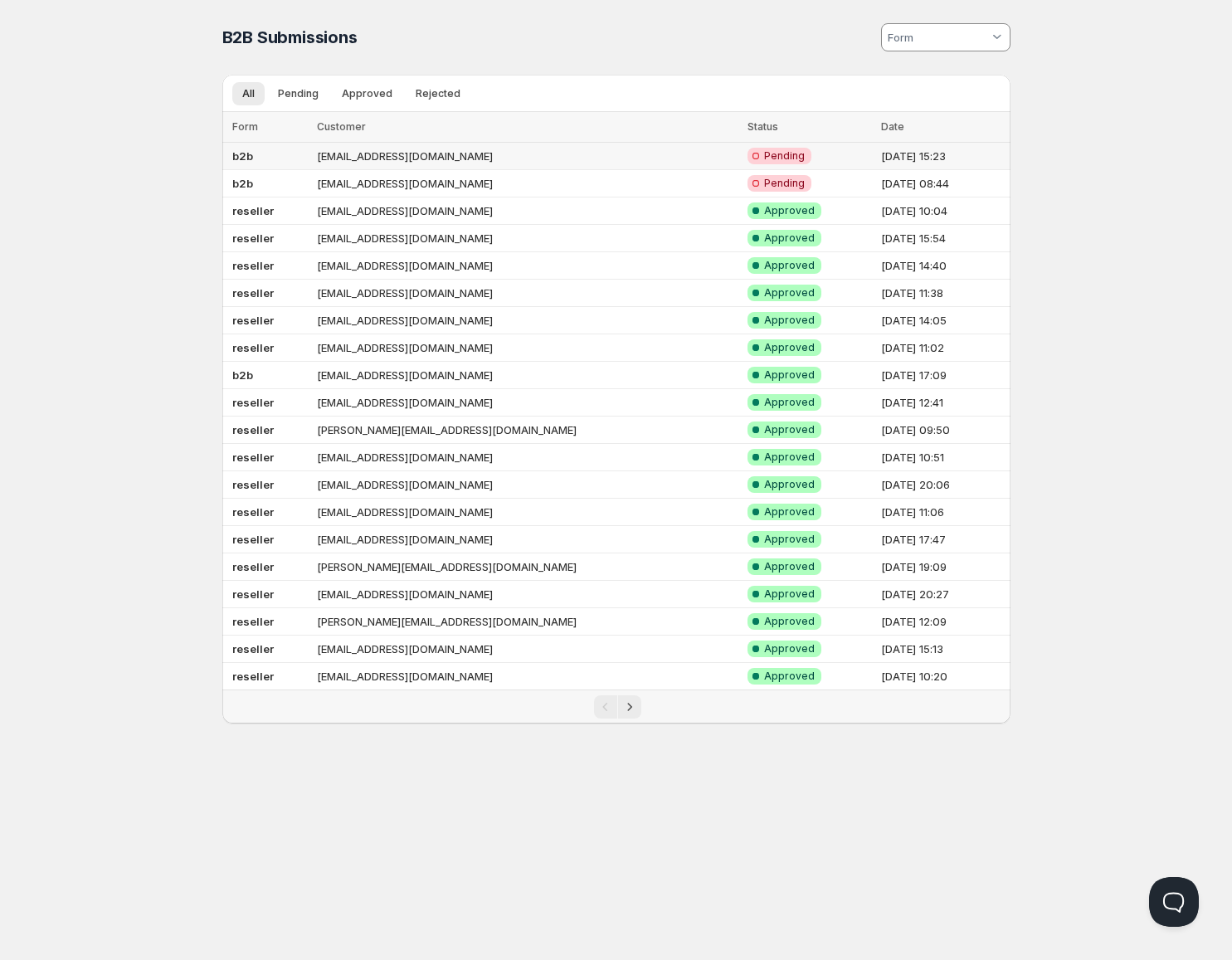  What do you see at coordinates (438, 93) in the screenshot?
I see `span: Rejected` at bounding box center [438, 93].